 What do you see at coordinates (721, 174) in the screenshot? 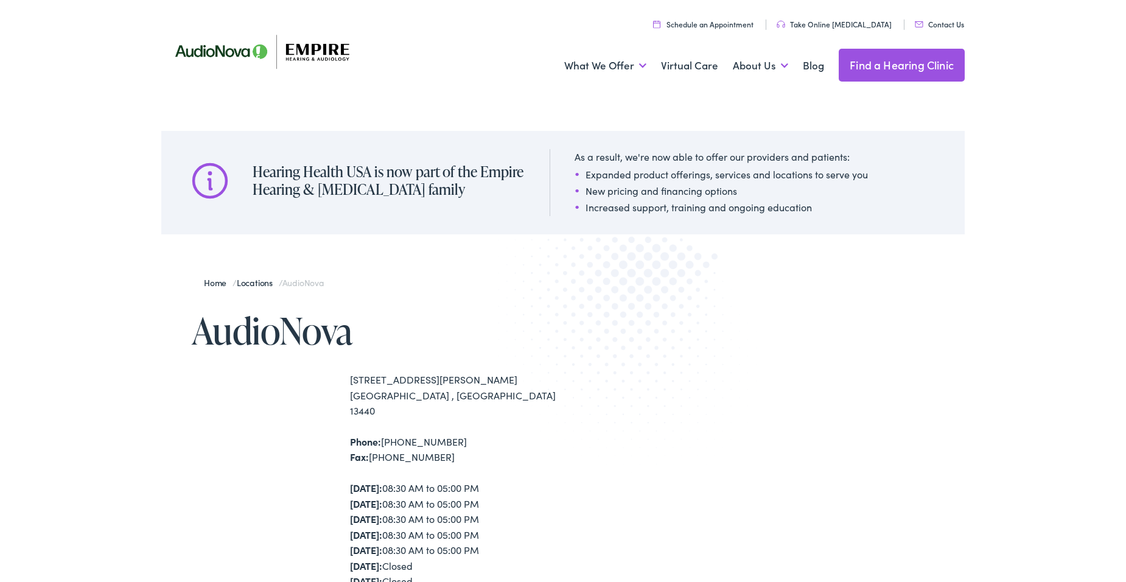
I see `li: Expanded product offerings, services and locations to serve you` at bounding box center [721, 174].